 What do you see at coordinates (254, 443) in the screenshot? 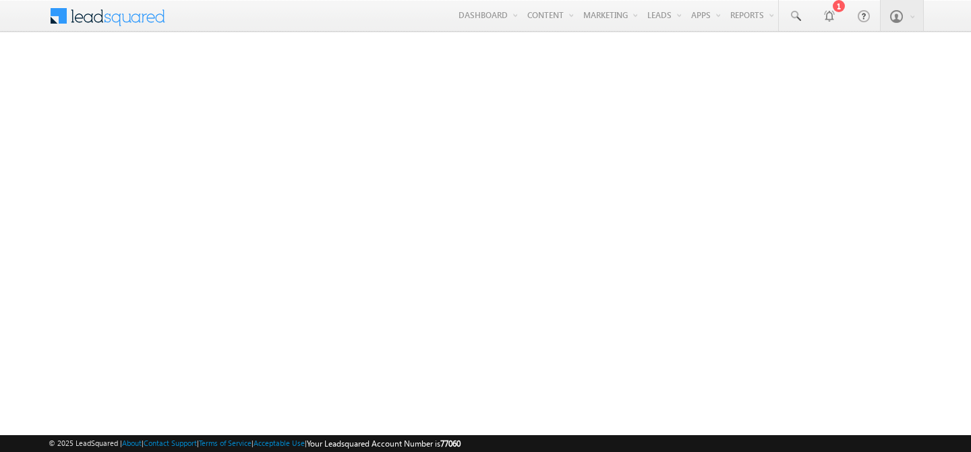
I see `span: © 2025 LeadSquared | | | | |` at bounding box center [254, 443].